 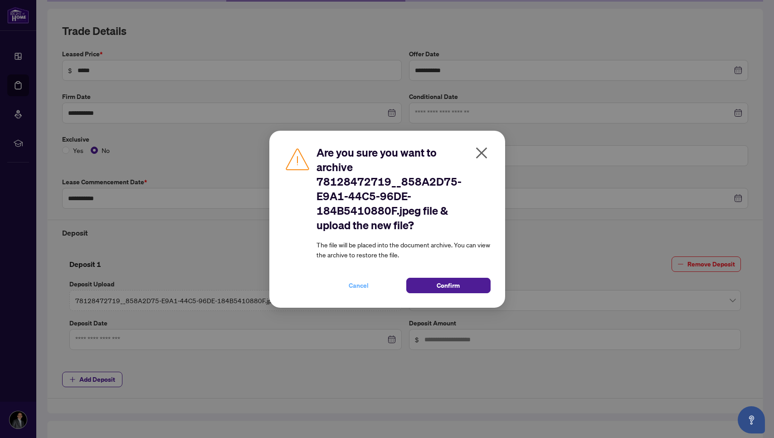 What do you see at coordinates (448, 285) in the screenshot?
I see `button: Confirm` at bounding box center [448, 285].